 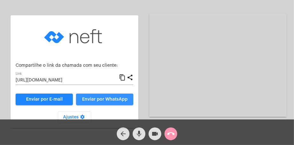 I want to click on mat-icon: content_copy, so click(x=122, y=77).